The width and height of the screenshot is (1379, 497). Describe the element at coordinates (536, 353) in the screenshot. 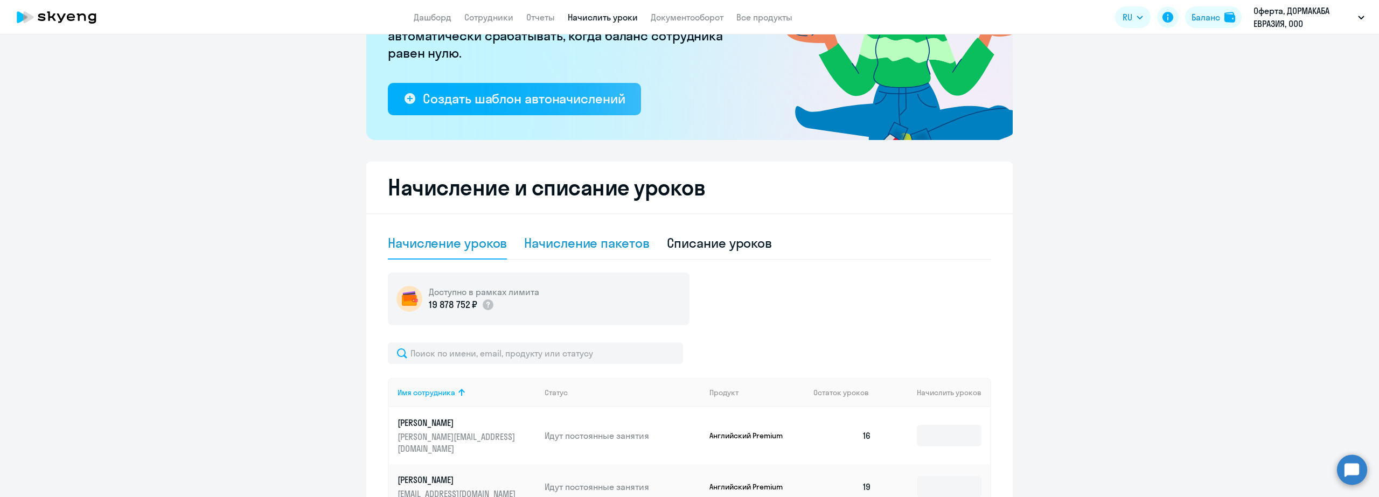

I see `input: Поиск по имени, email, продукту или статусу` at that location.